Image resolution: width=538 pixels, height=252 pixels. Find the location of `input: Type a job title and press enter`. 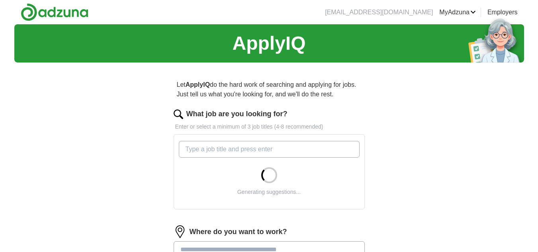

input: Type a job title and press enter is located at coordinates (269, 149).